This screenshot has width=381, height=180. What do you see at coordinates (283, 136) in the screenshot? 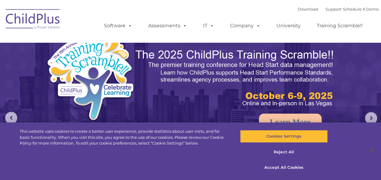
I see `button: Cookies Settings` at bounding box center [283, 136].